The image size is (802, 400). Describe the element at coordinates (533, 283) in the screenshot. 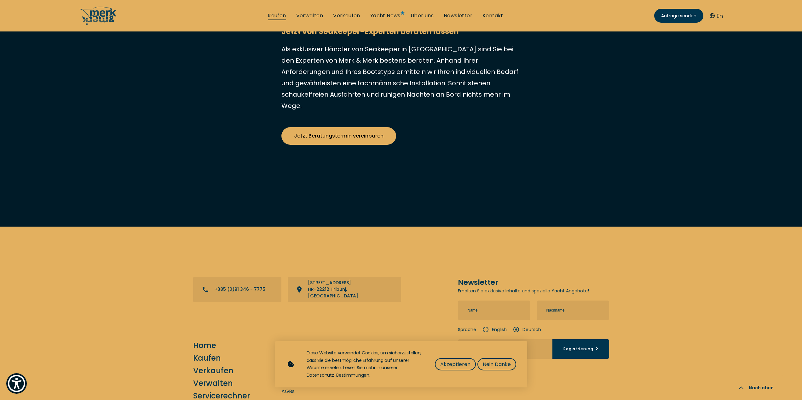

I see `h5: Newsletter` at that location.